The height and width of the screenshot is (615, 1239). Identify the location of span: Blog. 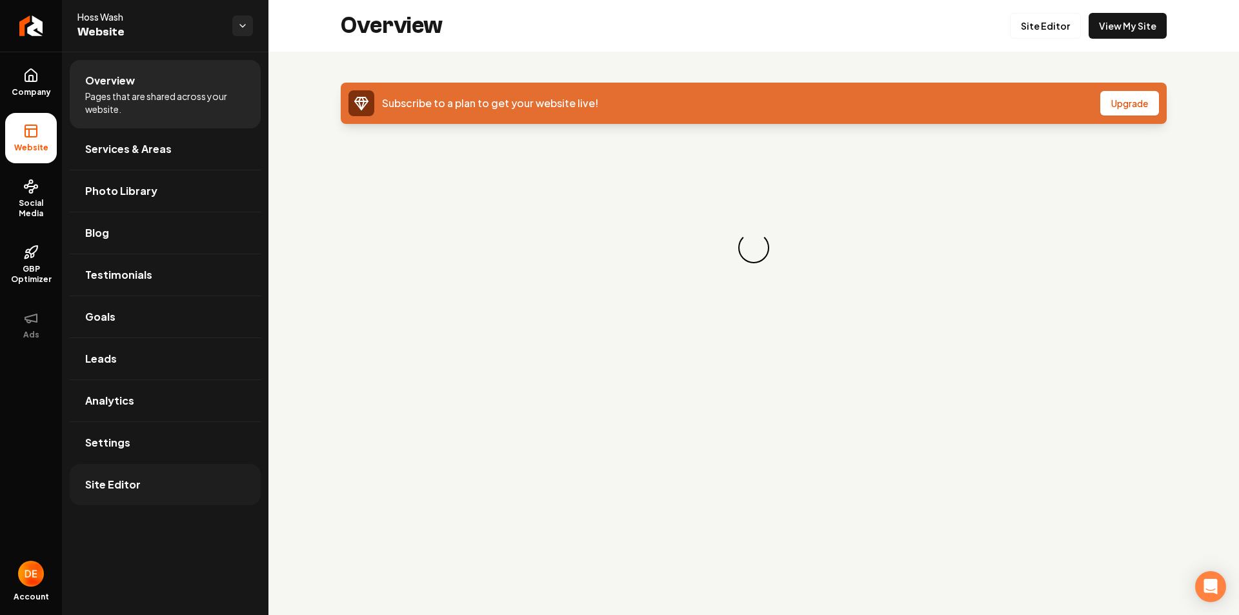
(97, 233).